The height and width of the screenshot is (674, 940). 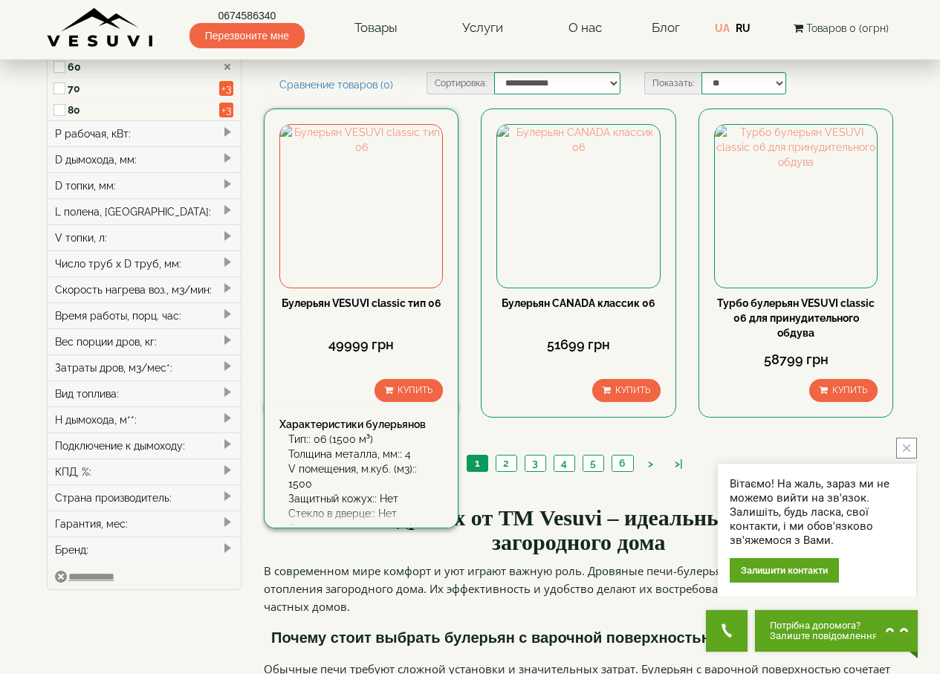 I want to click on a: О нас, so click(x=585, y=28).